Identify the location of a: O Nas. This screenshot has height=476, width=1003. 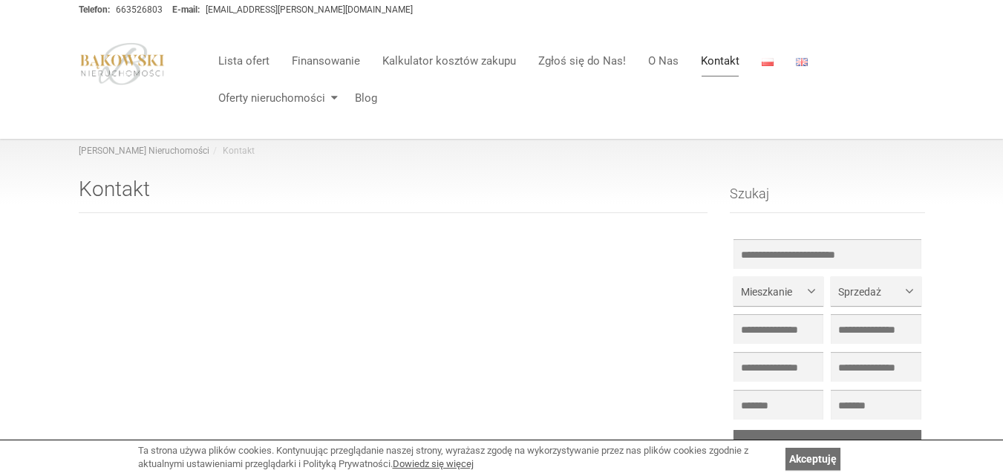
(663, 61).